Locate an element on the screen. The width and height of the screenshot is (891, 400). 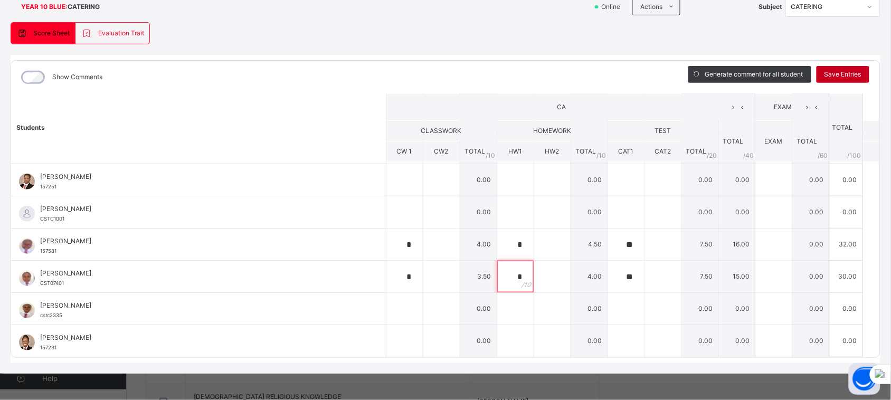
td: 32.00 is located at coordinates (846, 244).